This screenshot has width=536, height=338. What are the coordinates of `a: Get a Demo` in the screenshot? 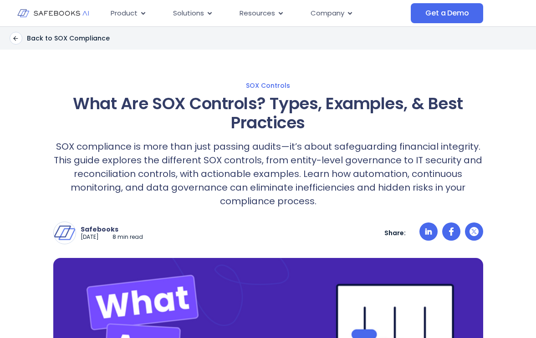 It's located at (446, 13).